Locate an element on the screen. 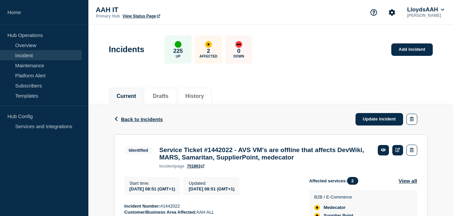 This screenshot has height=216, width=453. button: Account settings is located at coordinates (392, 12).